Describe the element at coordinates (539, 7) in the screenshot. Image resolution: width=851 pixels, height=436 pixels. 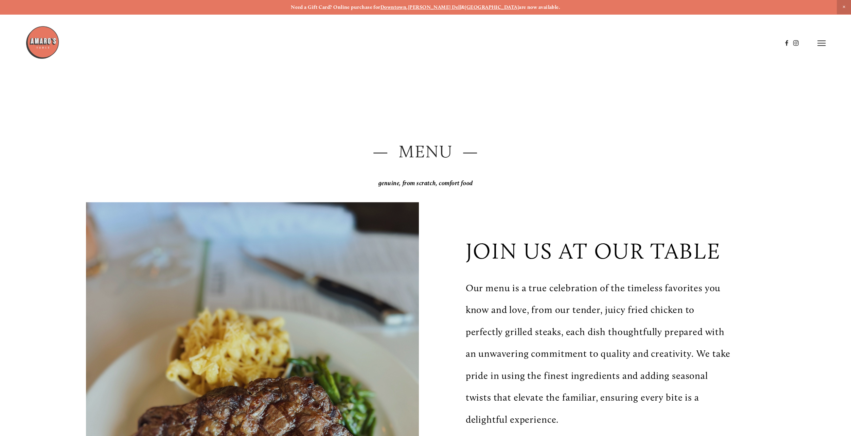
I see `strong: are now available.` at that location.